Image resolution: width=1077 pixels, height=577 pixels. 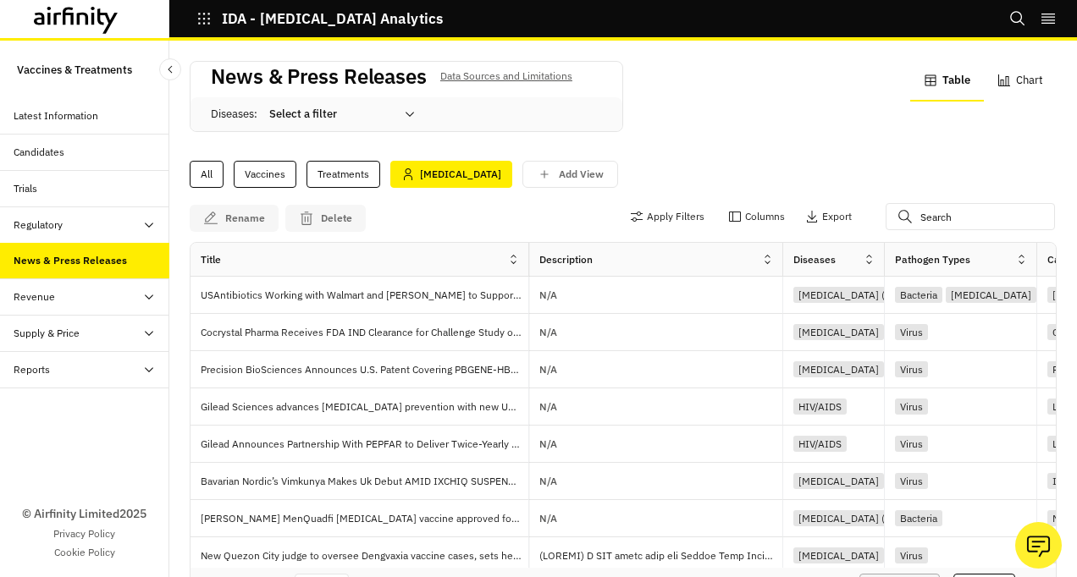 I want to click on p: (LOREMI) D SIT ametc adip eli Seddoe Temp Incididu Utlab Etdol (MA-ALI) eni admi venia qu nostru ..., so click(x=660, y=556).